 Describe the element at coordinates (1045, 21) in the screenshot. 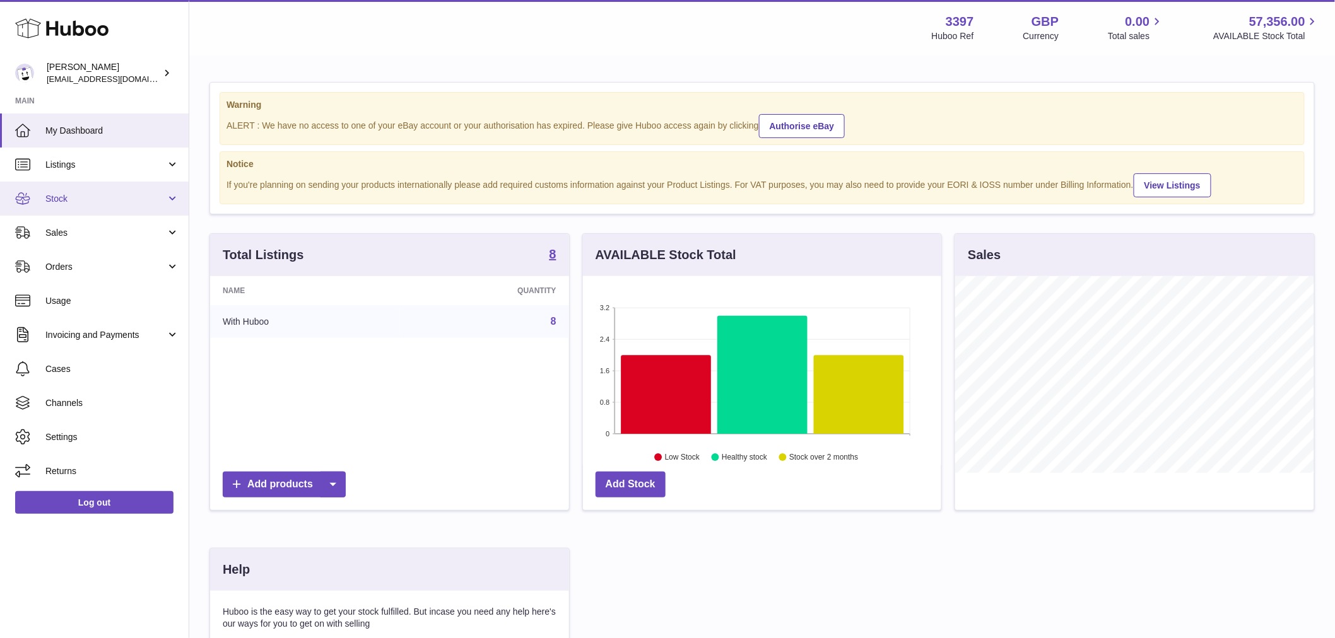

I see `strong: GBP` at that location.